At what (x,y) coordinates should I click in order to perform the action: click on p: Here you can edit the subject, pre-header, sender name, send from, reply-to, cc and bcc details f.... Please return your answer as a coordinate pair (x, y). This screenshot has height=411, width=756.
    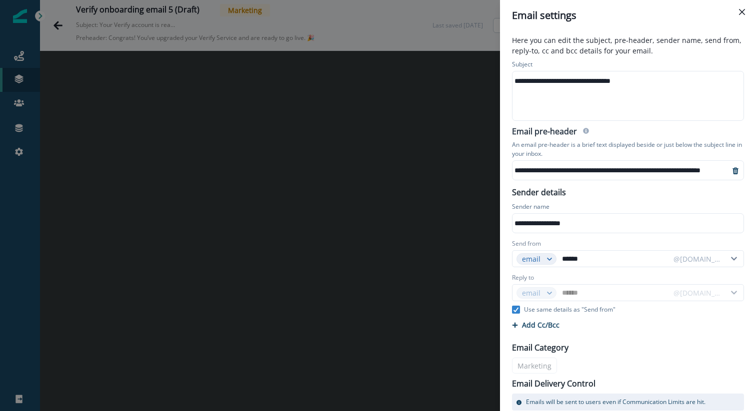
    Looking at the image, I should click on (628, 46).